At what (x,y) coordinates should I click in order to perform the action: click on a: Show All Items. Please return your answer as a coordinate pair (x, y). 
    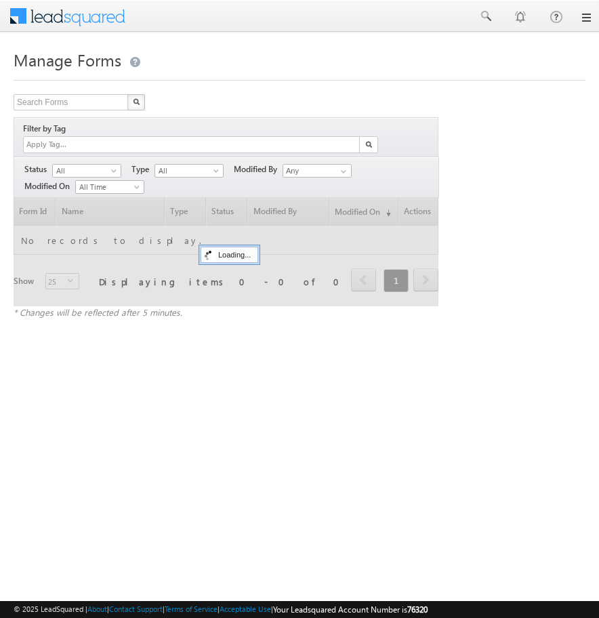
    Looking at the image, I should click on (341, 171).